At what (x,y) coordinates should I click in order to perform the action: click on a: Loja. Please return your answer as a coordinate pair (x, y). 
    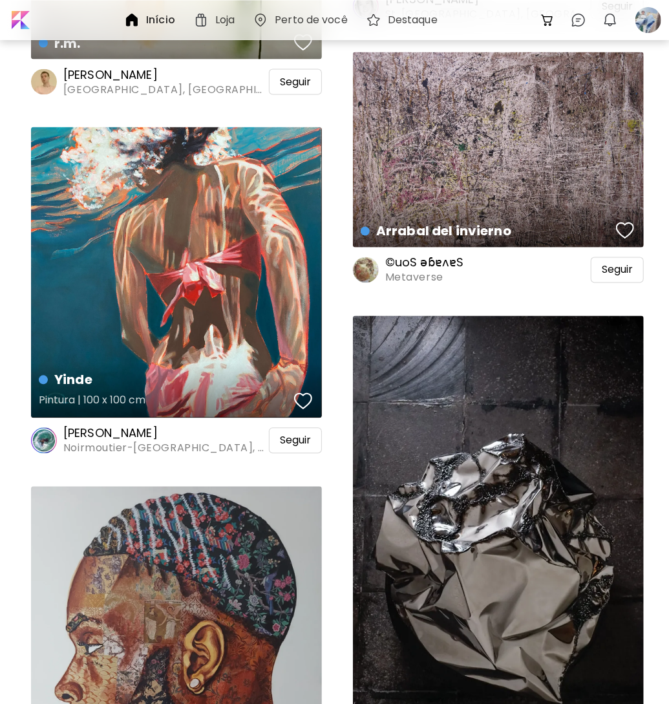
    Looking at the image, I should click on (216, 20).